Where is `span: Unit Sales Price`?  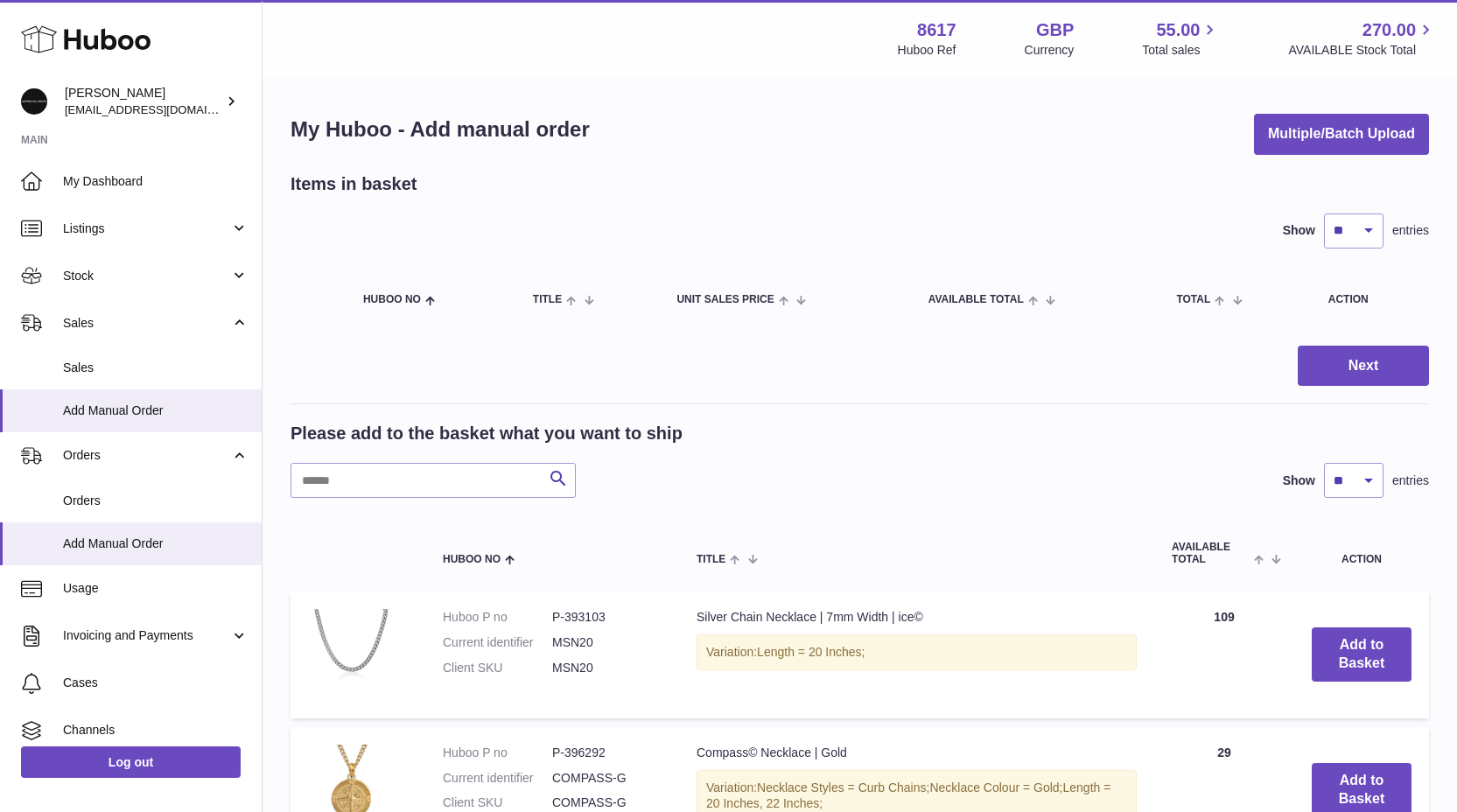 span: Unit Sales Price is located at coordinates (725, 299).